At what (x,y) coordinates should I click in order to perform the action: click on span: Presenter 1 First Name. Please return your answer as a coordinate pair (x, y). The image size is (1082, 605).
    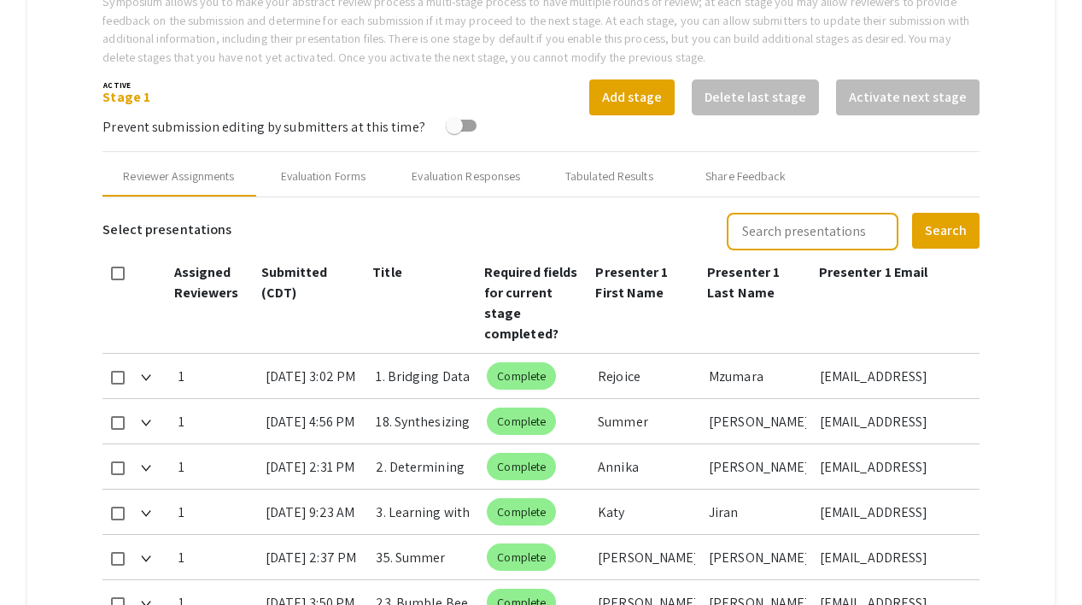
    Looking at the image, I should click on (631, 282).